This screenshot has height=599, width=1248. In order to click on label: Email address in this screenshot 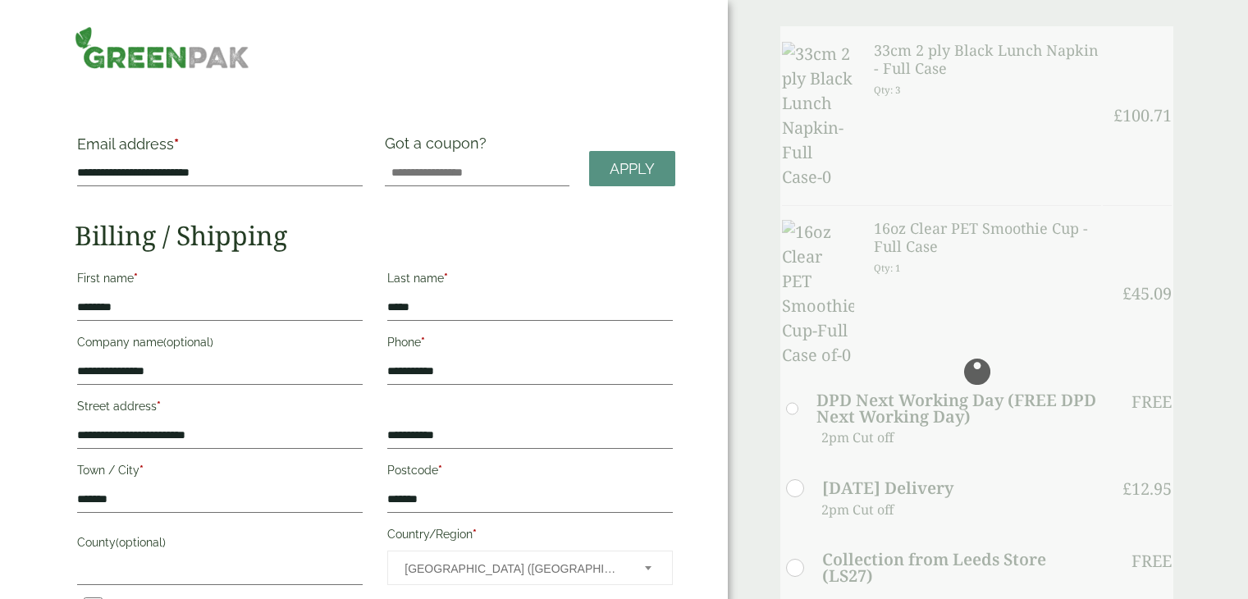, I will do `click(220, 148)`.